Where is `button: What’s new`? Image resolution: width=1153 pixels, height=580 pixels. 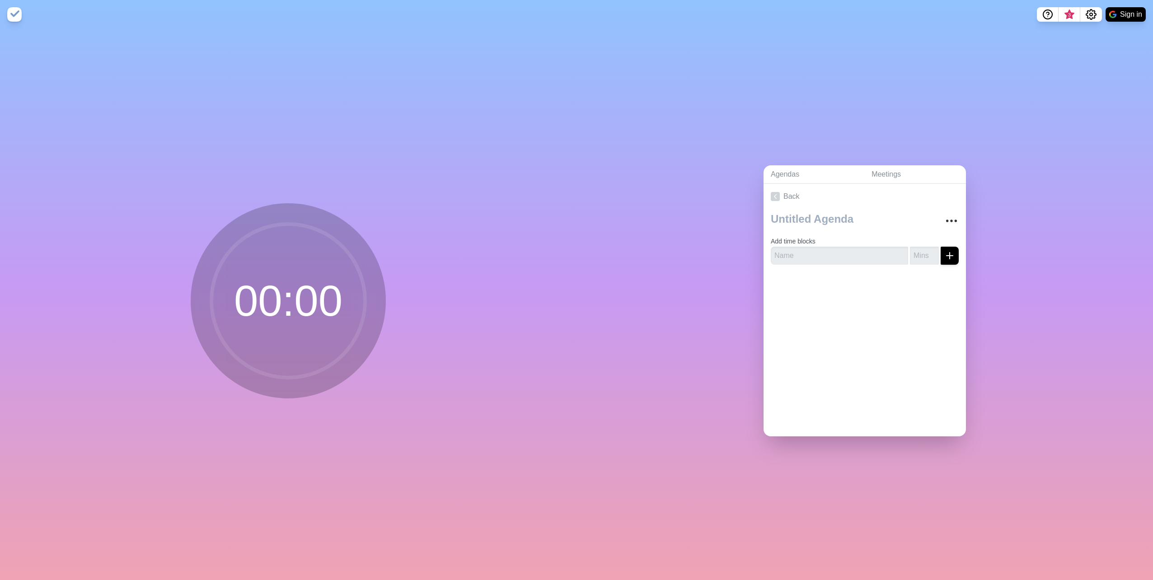 button: What’s new is located at coordinates (1070, 14).